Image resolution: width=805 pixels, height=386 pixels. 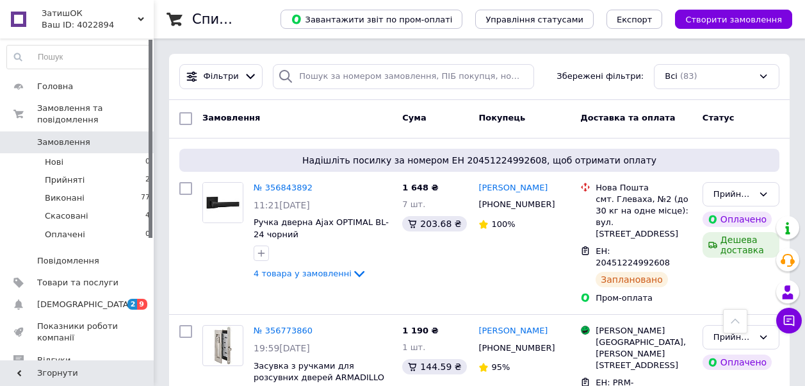 What do you see at coordinates (414, 204) in the screenshot?
I see `span: 7 шт.` at bounding box center [414, 204].